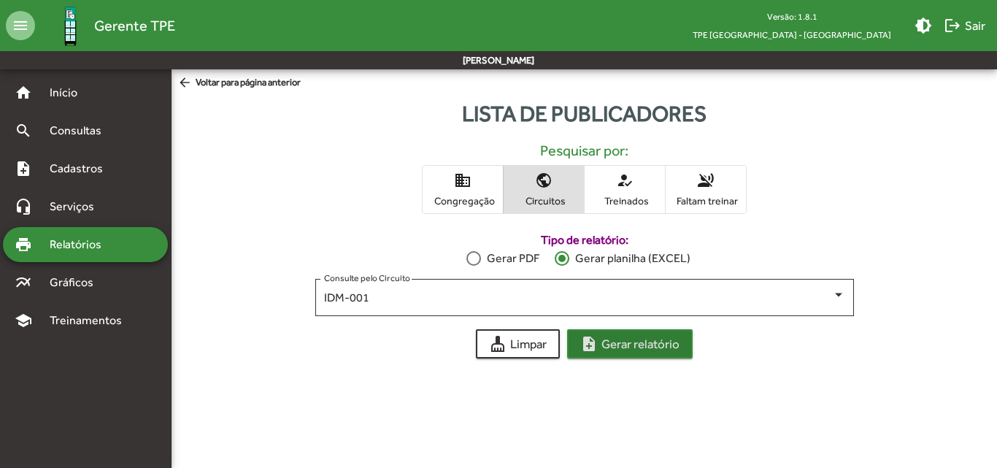 The width and height of the screenshot is (997, 468). Describe the element at coordinates (239, 83) in the screenshot. I see `span: Voltar para página anterior` at that location.